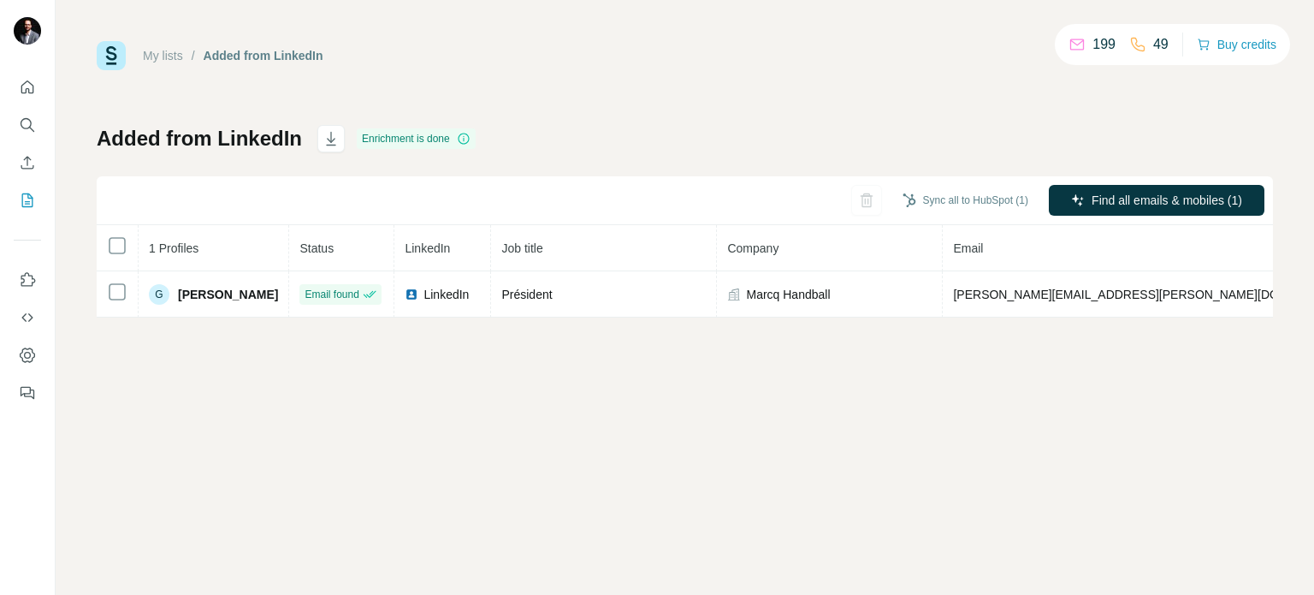  What do you see at coordinates (1157, 200) in the screenshot?
I see `button: Find all emails & mobiles (1)` at bounding box center [1157, 200].